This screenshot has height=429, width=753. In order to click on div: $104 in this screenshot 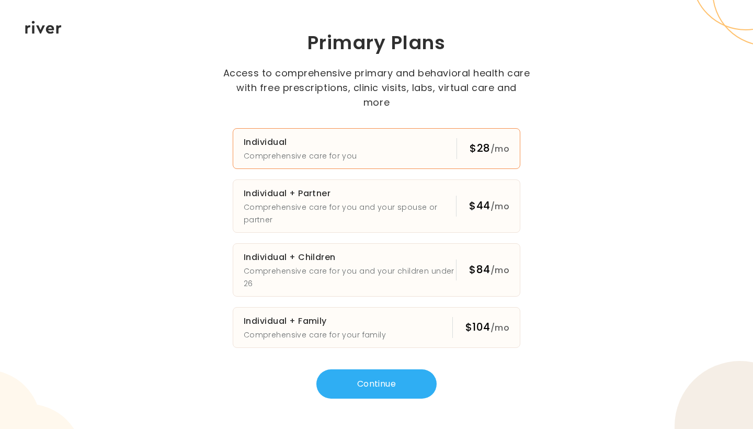, I will do `click(487, 327)`.